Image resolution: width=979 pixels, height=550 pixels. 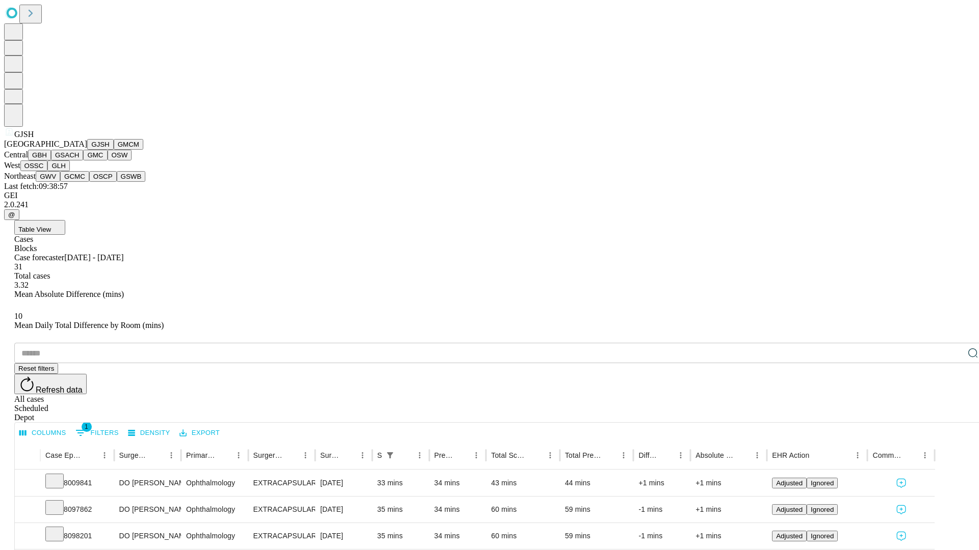 I want to click on div: Surgery Date, so click(x=330, y=456).